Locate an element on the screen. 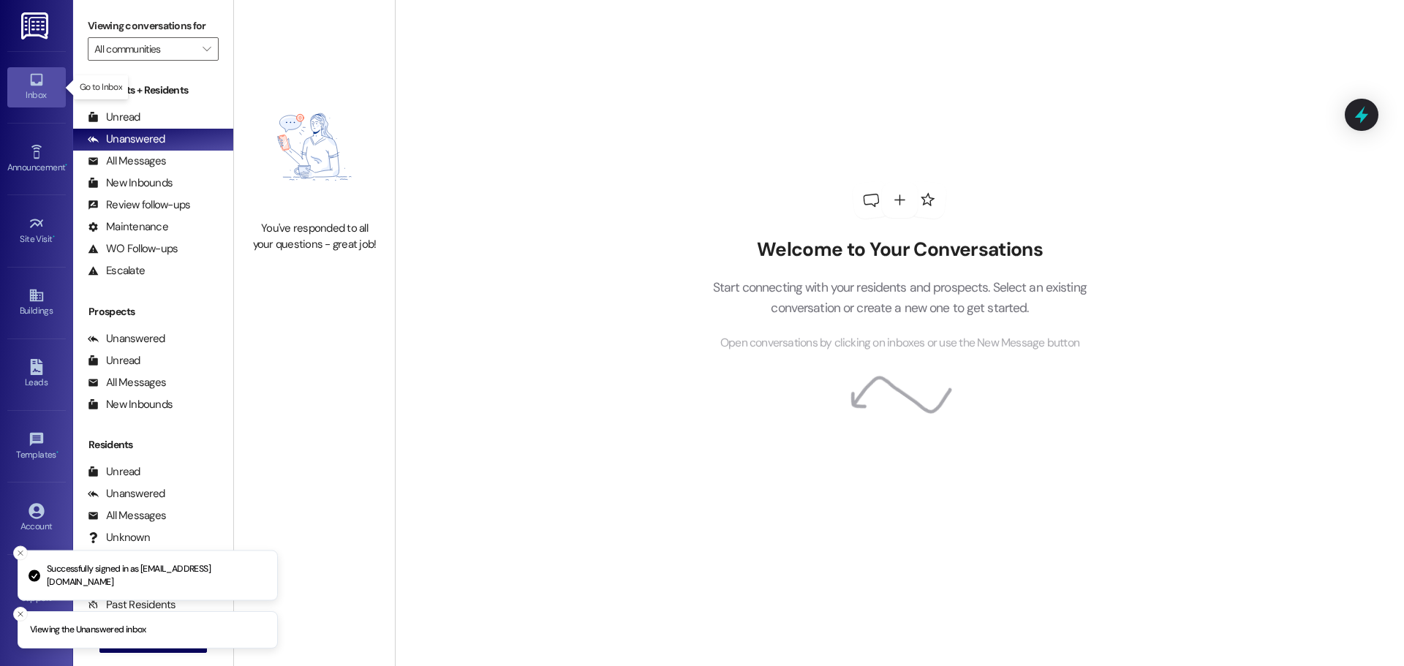 This screenshot has width=1404, height=666. div: Unknown is located at coordinates (118, 537).